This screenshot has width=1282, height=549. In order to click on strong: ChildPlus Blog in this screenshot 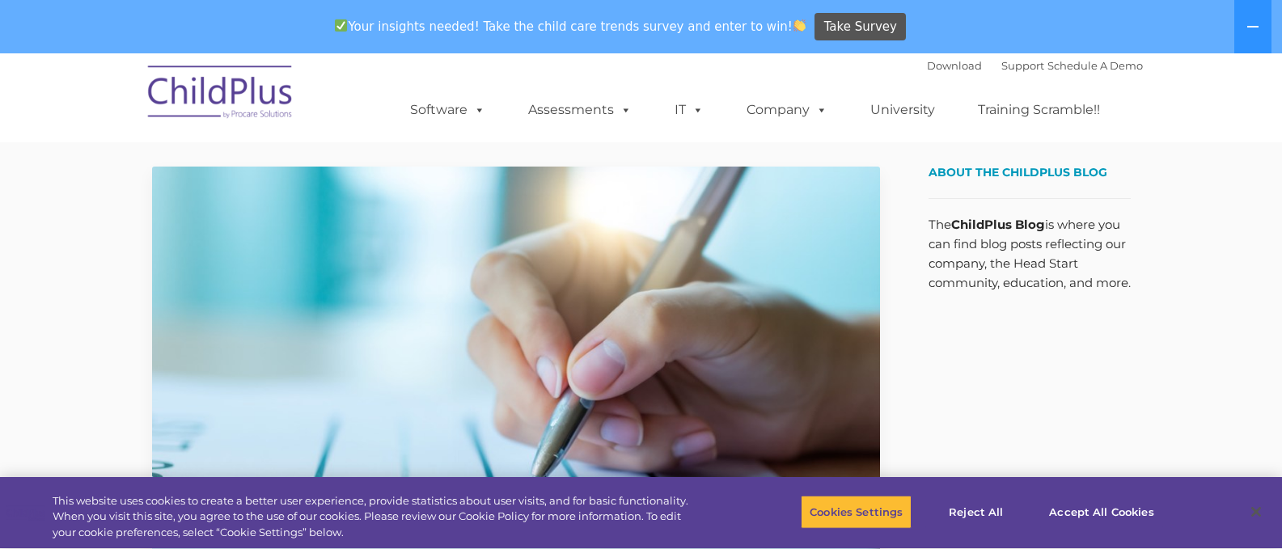, I will do `click(998, 224)`.